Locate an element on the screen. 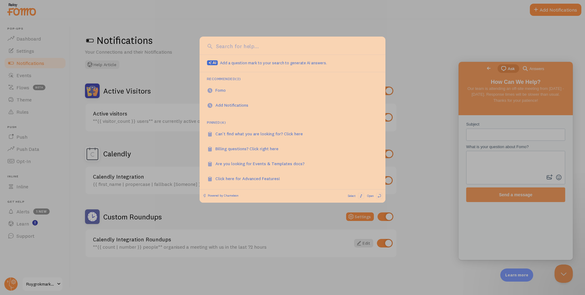  a: Click here for Advanced Features! is located at coordinates (293, 179).